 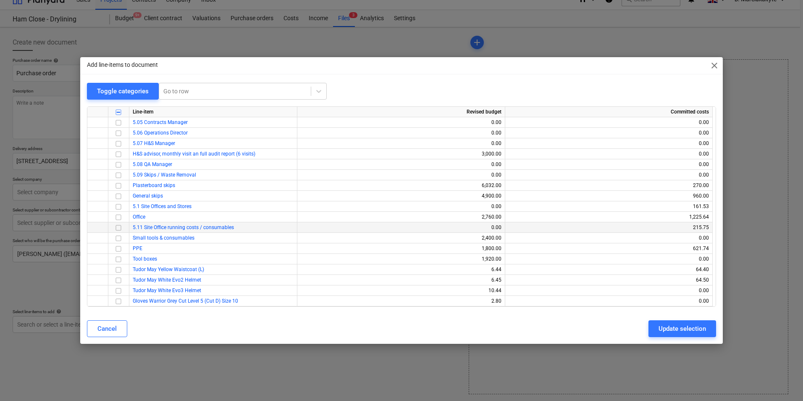 I want to click on span: 5.1 Site Offices and Stores, so click(x=162, y=206).